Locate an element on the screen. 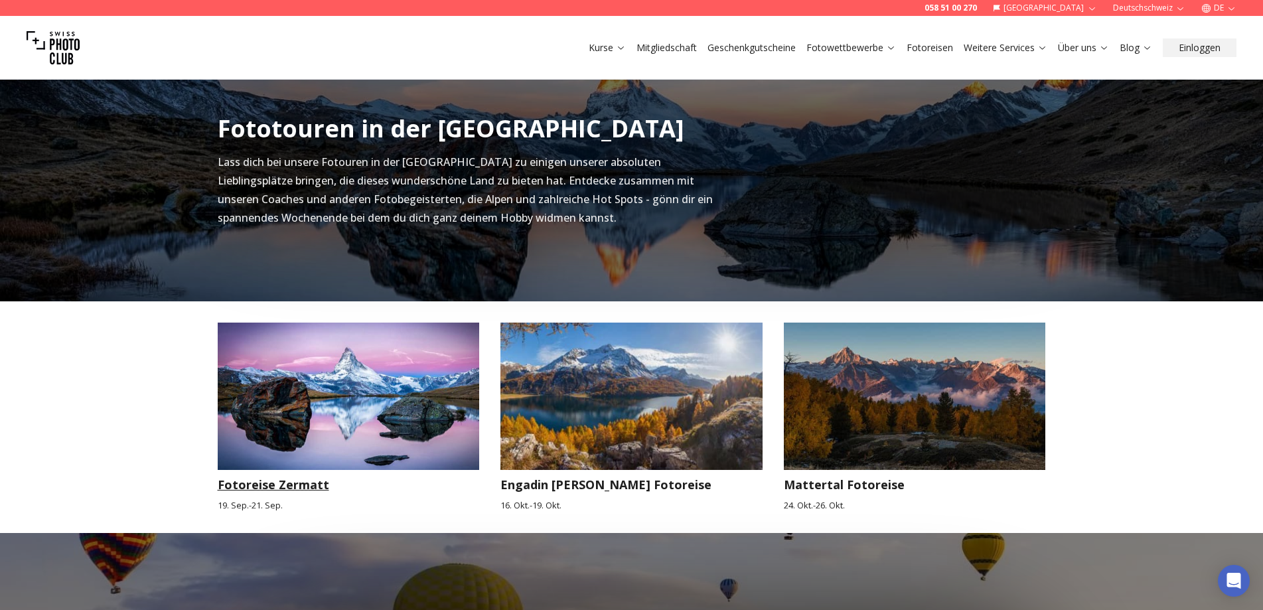 The height and width of the screenshot is (610, 1263). h3: Fotoreise Zermatt is located at coordinates (348, 485).